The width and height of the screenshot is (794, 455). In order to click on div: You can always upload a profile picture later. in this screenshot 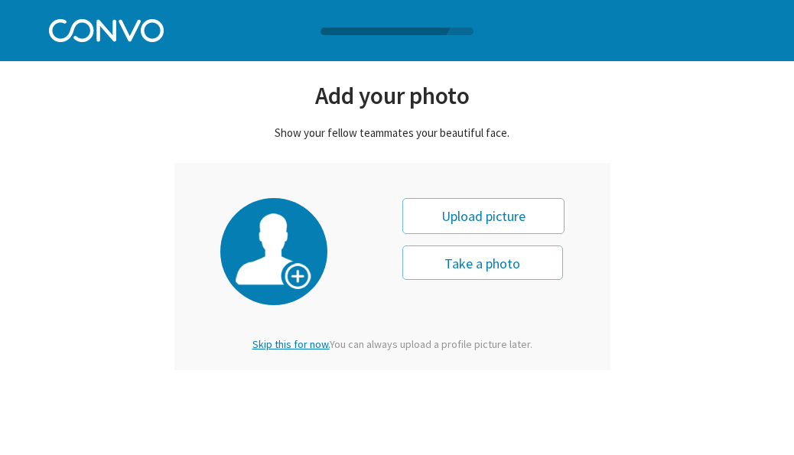, I will do `click(392, 344)`.